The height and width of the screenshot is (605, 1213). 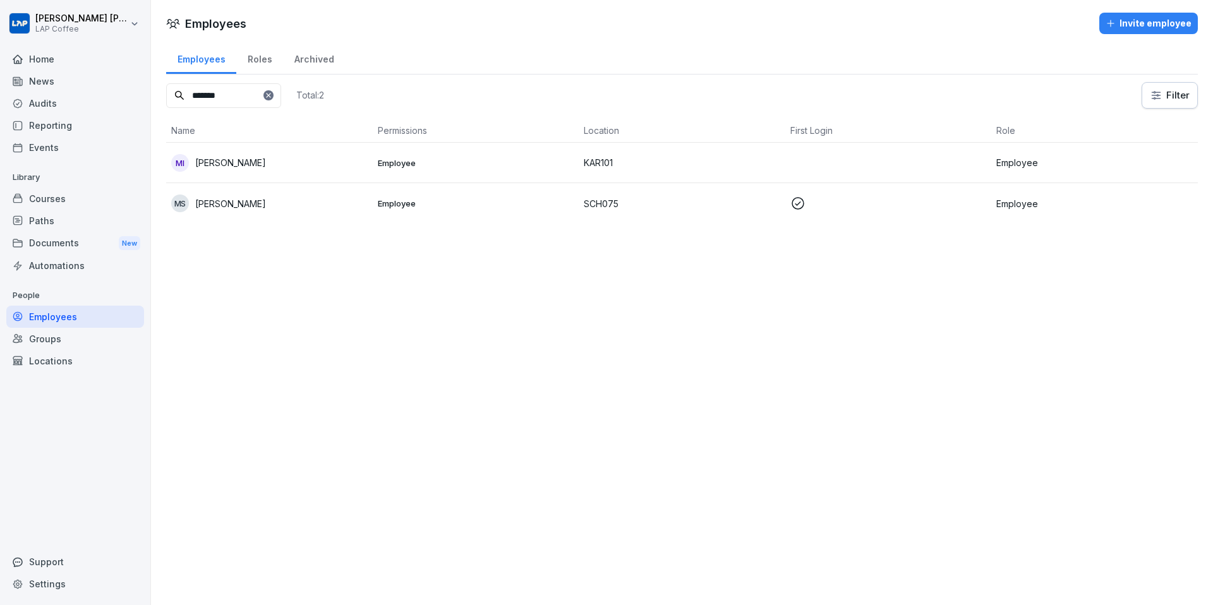 What do you see at coordinates (75, 178) in the screenshot?
I see `p: Library` at bounding box center [75, 178].